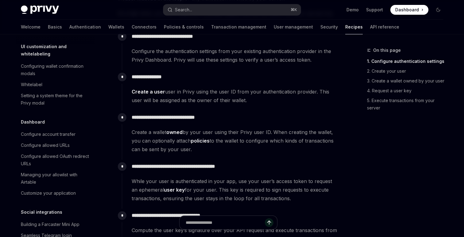 The image size is (464, 237). What do you see at coordinates (56, 179) in the screenshot?
I see `div: Managing your allowlist with Airtable` at bounding box center [56, 179].